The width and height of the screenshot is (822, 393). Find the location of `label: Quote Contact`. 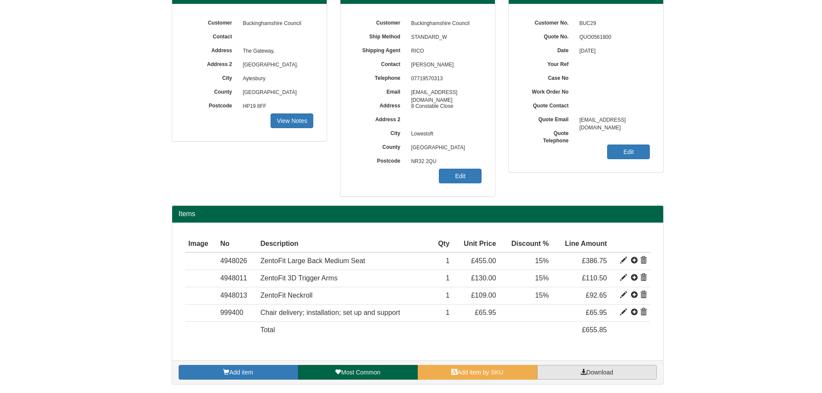

label: Quote Contact is located at coordinates (549, 104).